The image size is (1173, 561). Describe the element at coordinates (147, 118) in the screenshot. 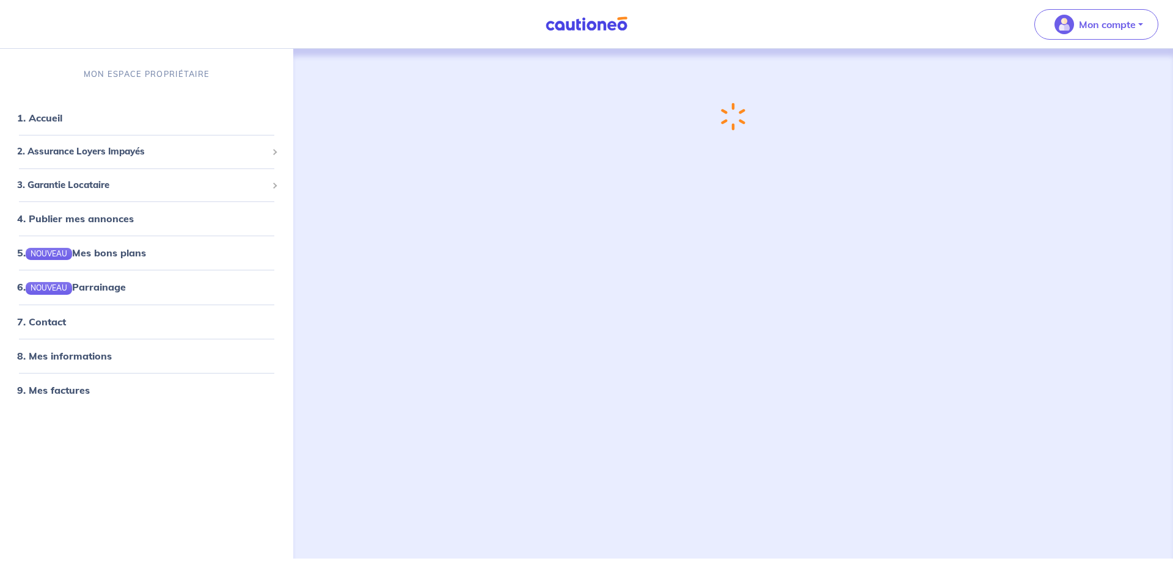

I see `div: 1. Accueil` at that location.